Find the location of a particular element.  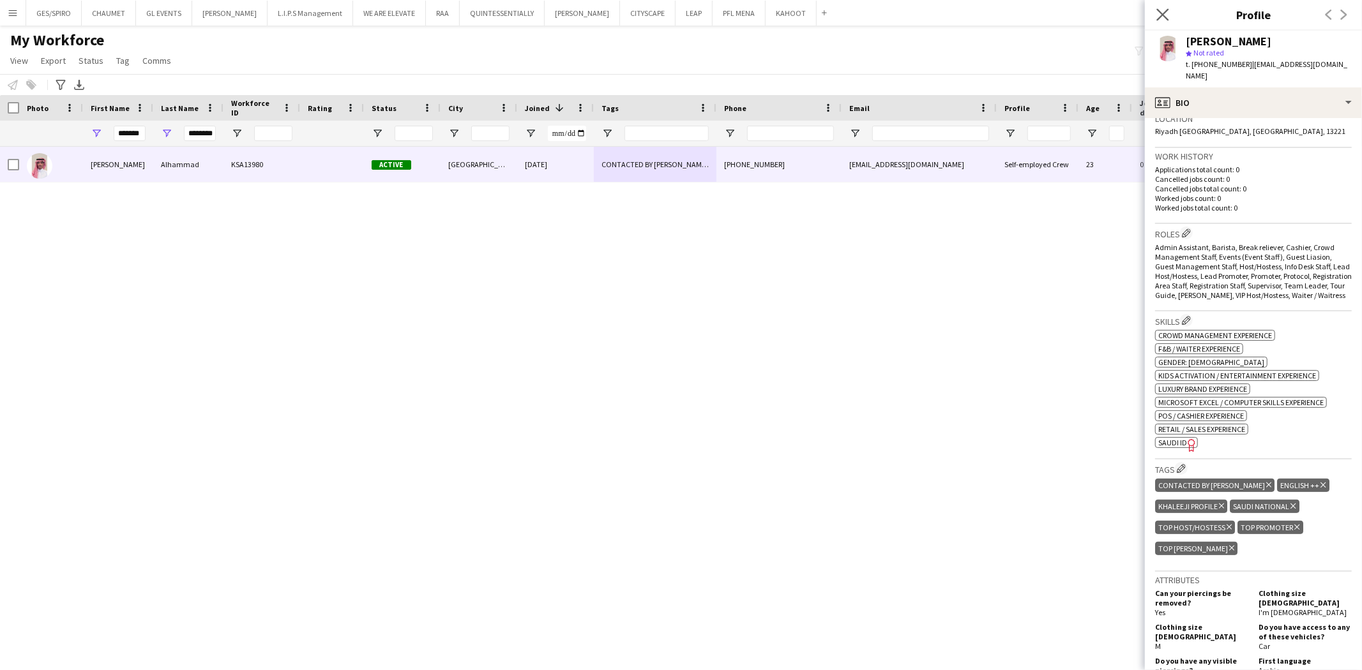

button: LEAP is located at coordinates (694, 13).